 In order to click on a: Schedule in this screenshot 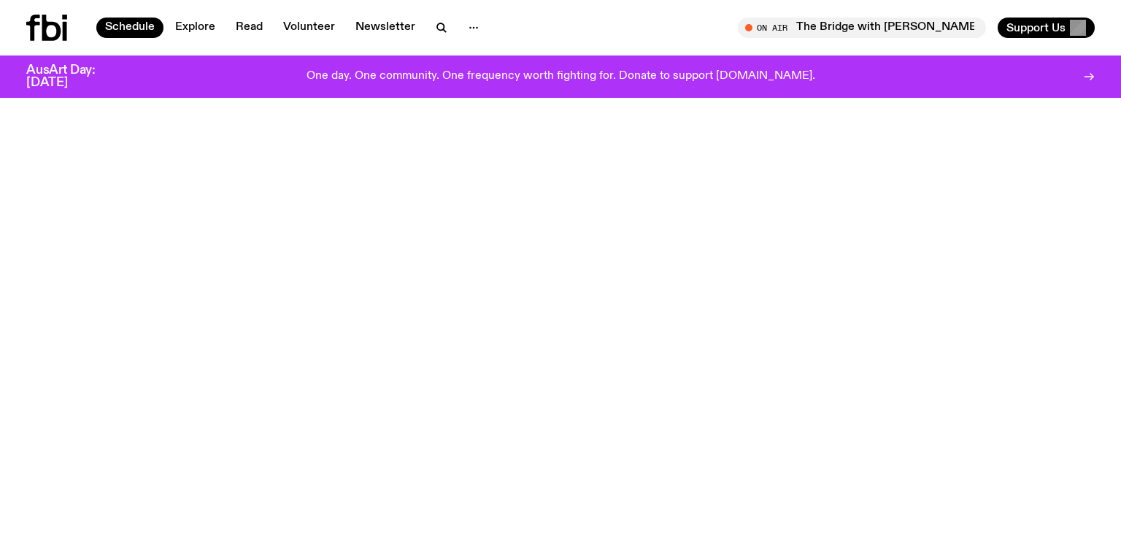, I will do `click(130, 28)`.